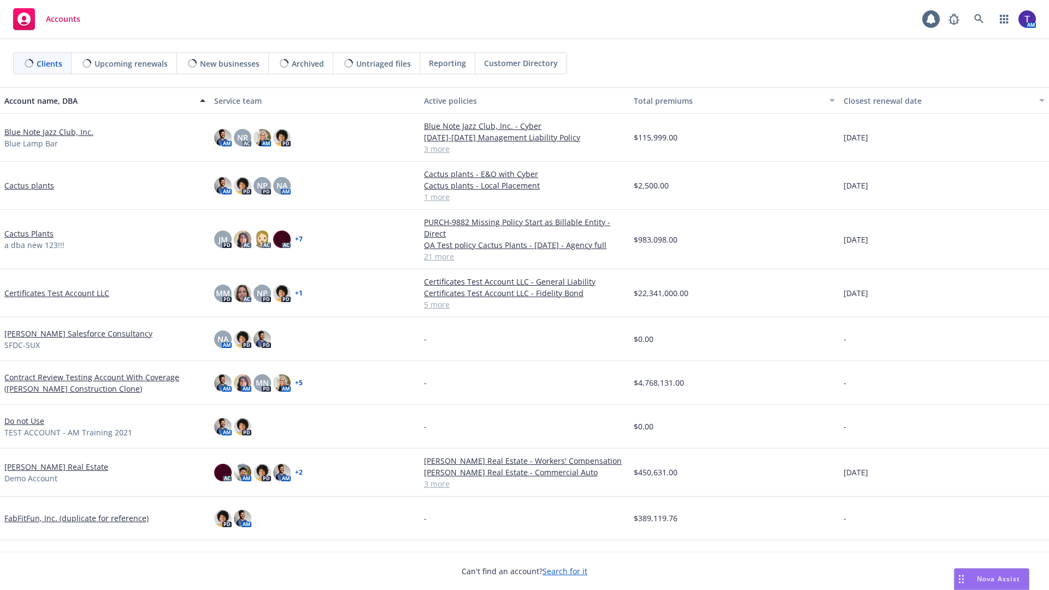 This screenshot has width=1049, height=590. Describe the element at coordinates (99, 101) in the screenshot. I see `div: Account name, DBA` at that location.